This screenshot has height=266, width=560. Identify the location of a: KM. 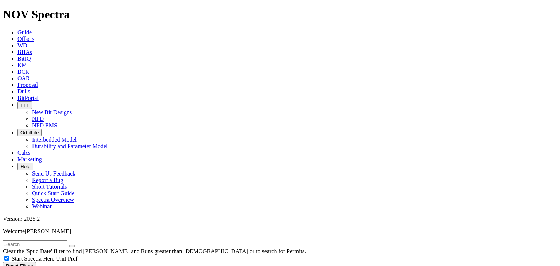
(22, 65).